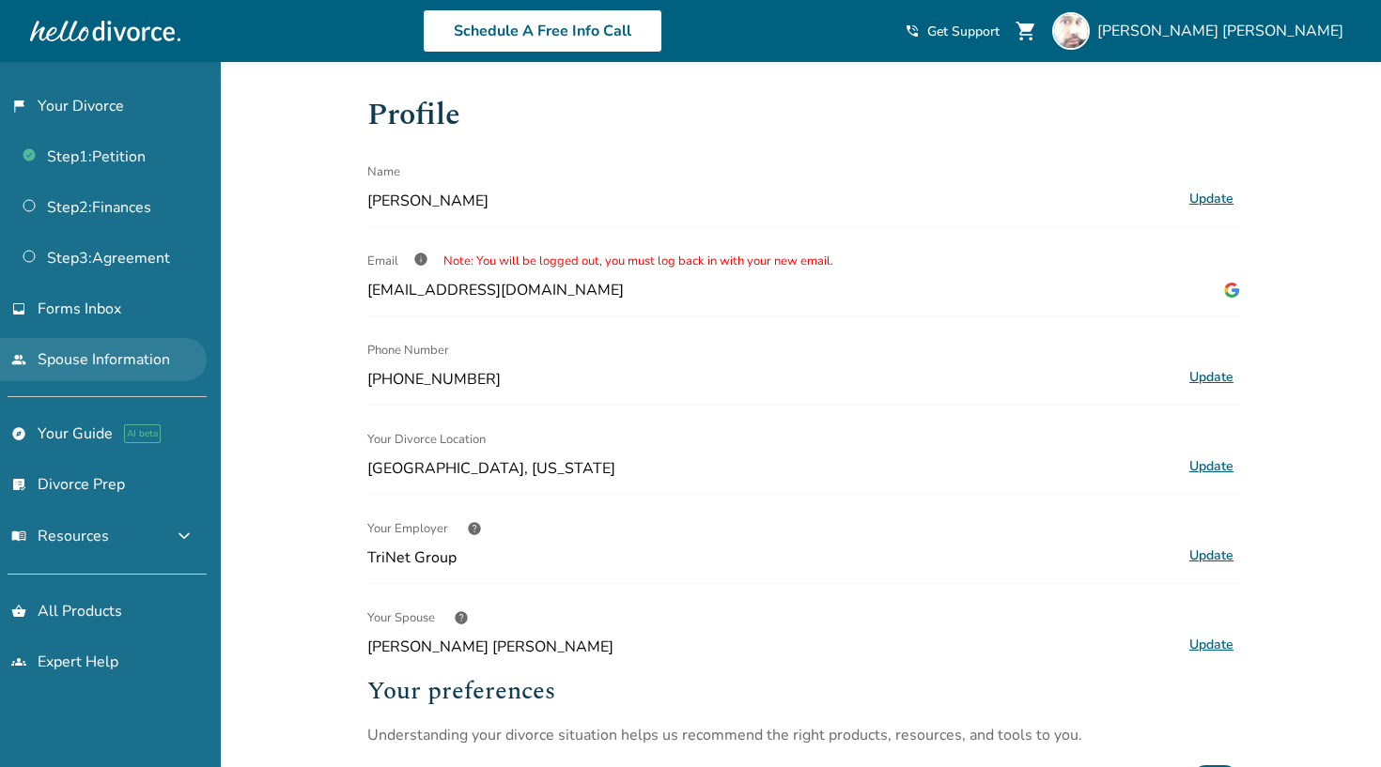 This screenshot has height=767, width=1381. Describe the element at coordinates (184, 536) in the screenshot. I see `span: expand_more` at that location.